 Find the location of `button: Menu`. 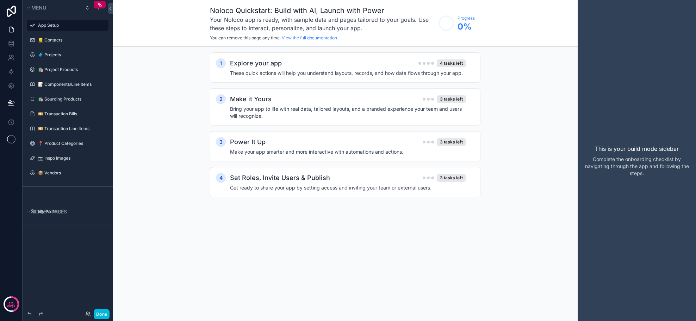

button: Menu is located at coordinates (53, 8).